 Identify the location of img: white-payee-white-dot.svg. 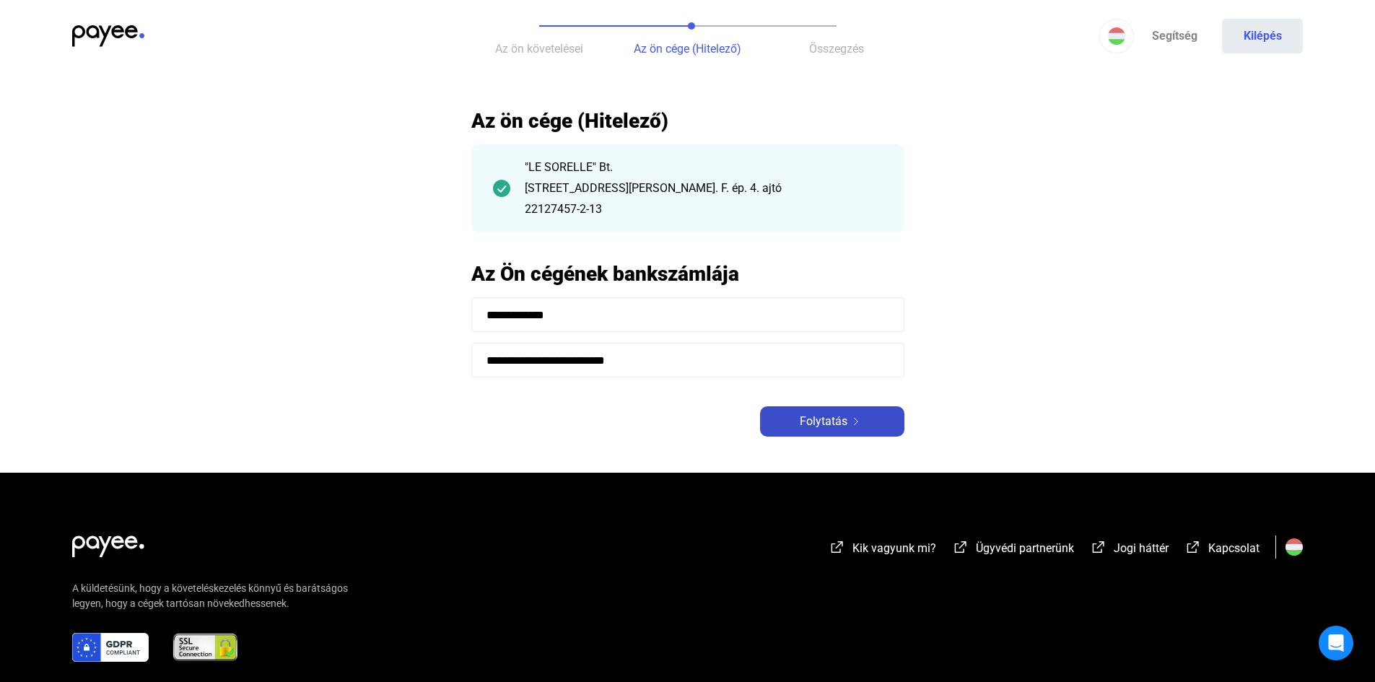
(108, 542).